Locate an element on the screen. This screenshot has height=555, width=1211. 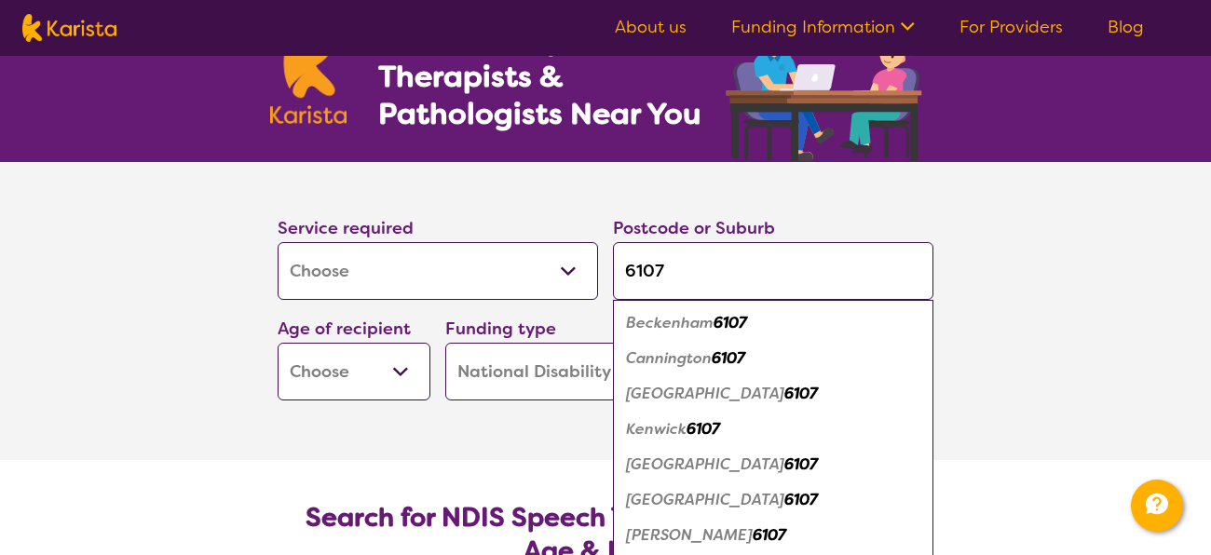
em: Beckenham is located at coordinates (670, 322).